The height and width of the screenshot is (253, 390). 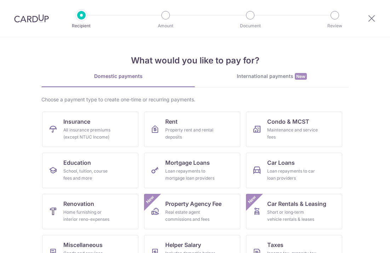 What do you see at coordinates (195, 99) in the screenshot?
I see `div: Choose a payment type to create one-time or recurring payments.` at bounding box center [195, 99].